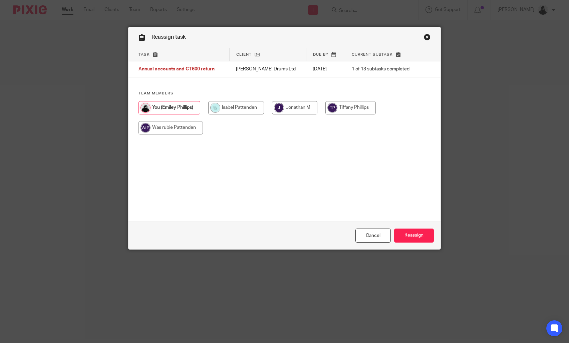 The height and width of the screenshot is (343, 569). What do you see at coordinates (414, 236) in the screenshot?
I see `input: Reassign` at bounding box center [414, 236].